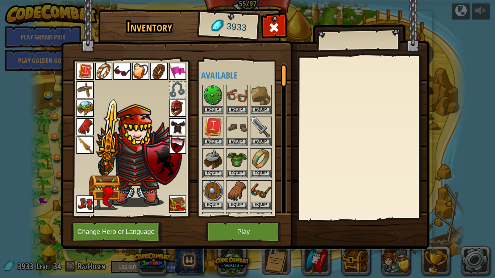 The width and height of the screenshot is (495, 278). What do you see at coordinates (139, 154) in the screenshot?
I see `img: worn-dragonshield-male.png` at bounding box center [139, 154].